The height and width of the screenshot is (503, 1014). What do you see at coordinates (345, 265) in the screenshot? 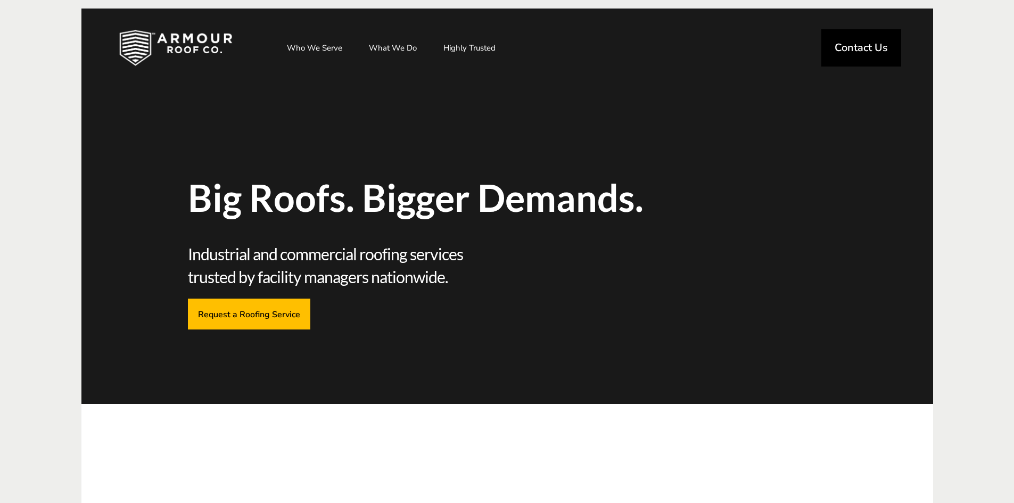
I see `span: Industrial and commercial roofing services trusted by facility managers nationwide.` at bounding box center [345, 265].